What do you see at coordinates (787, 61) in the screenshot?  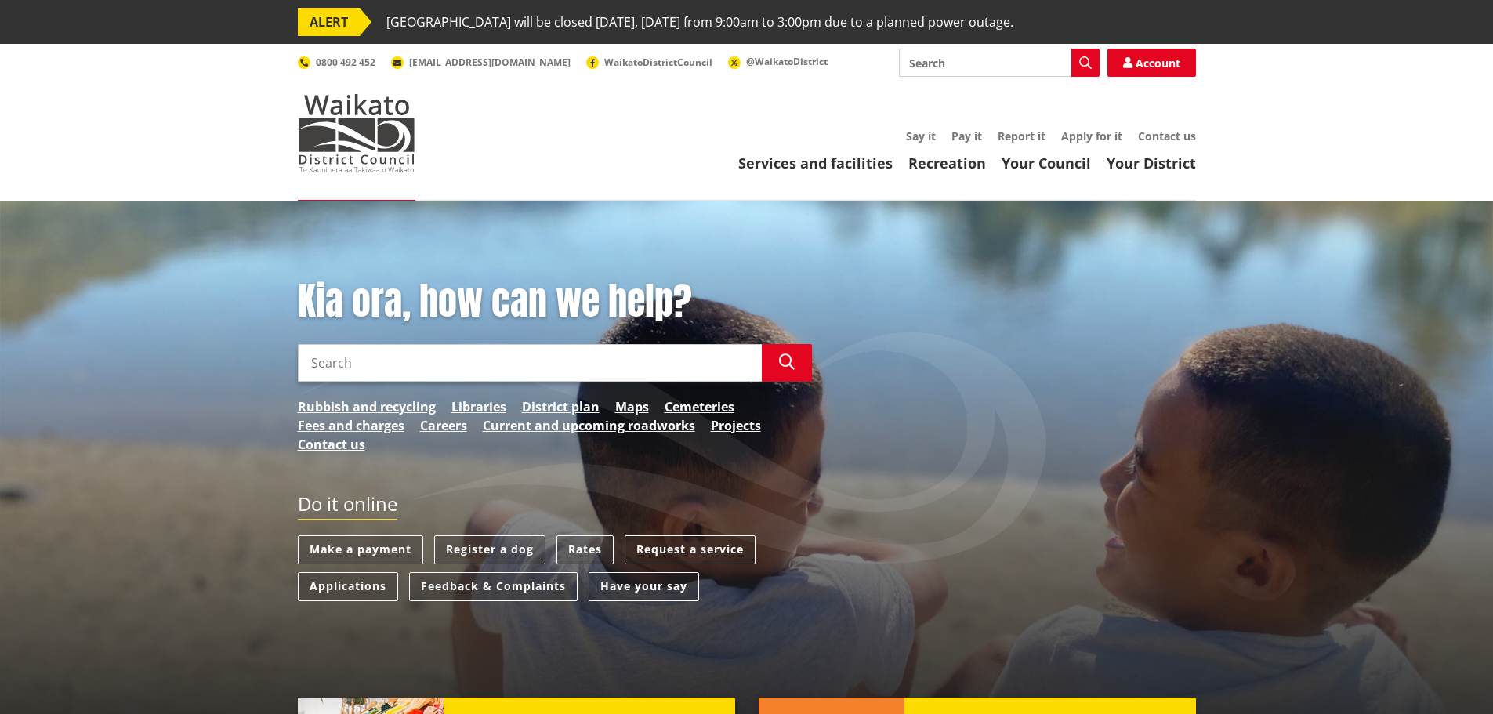 I see `span: @WaikatoDistrict` at bounding box center [787, 61].